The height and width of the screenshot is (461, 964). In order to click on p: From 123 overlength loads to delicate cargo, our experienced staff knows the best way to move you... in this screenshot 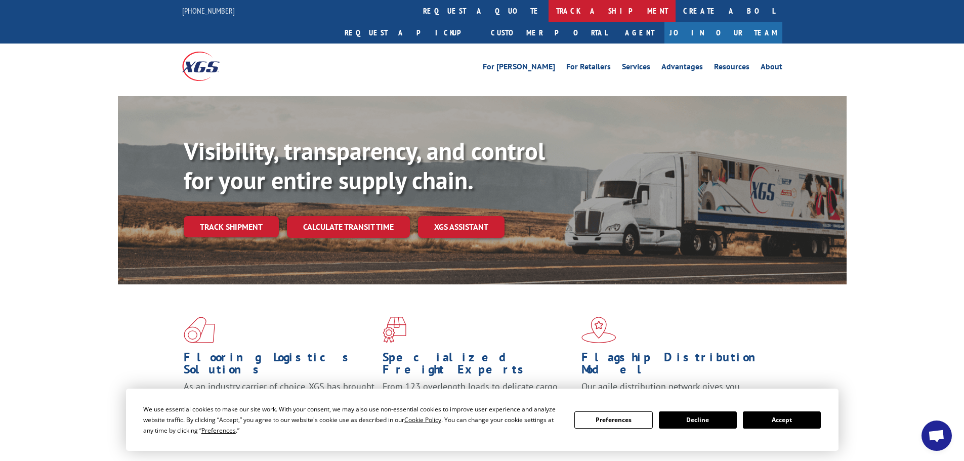, I will do `click(478, 403)`.